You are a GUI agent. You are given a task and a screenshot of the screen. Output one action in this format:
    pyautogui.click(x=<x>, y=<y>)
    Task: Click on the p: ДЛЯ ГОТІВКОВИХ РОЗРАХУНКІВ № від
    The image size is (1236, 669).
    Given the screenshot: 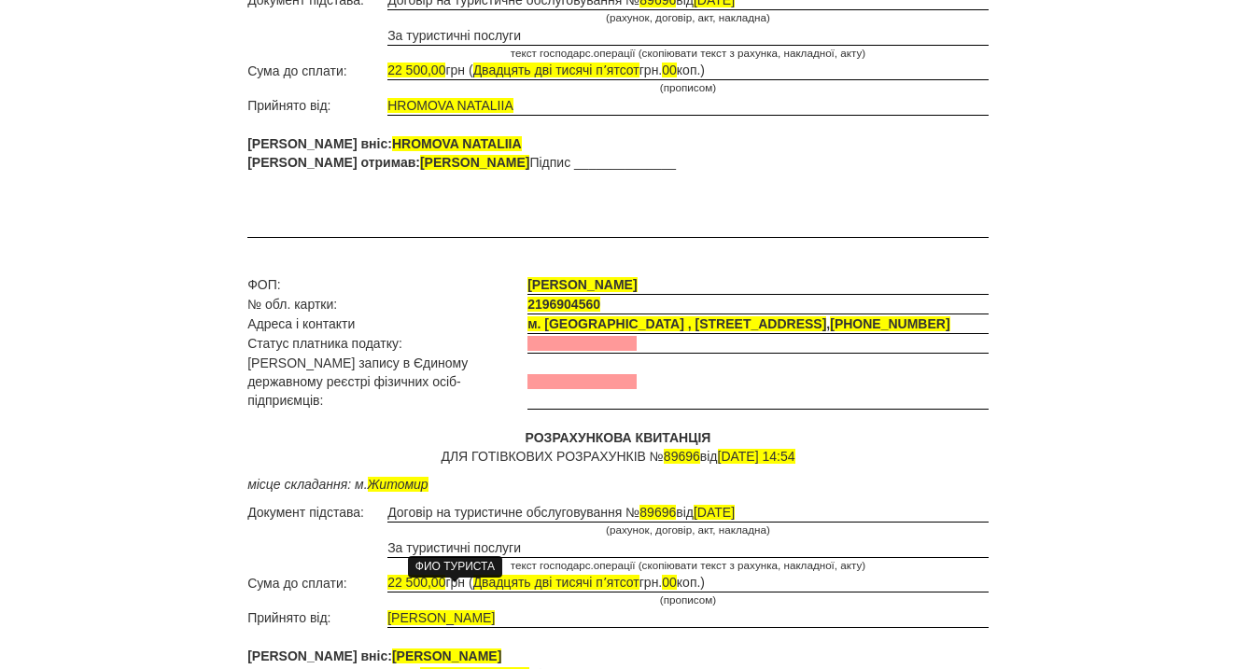 What is the action you would take?
    pyautogui.click(x=618, y=447)
    